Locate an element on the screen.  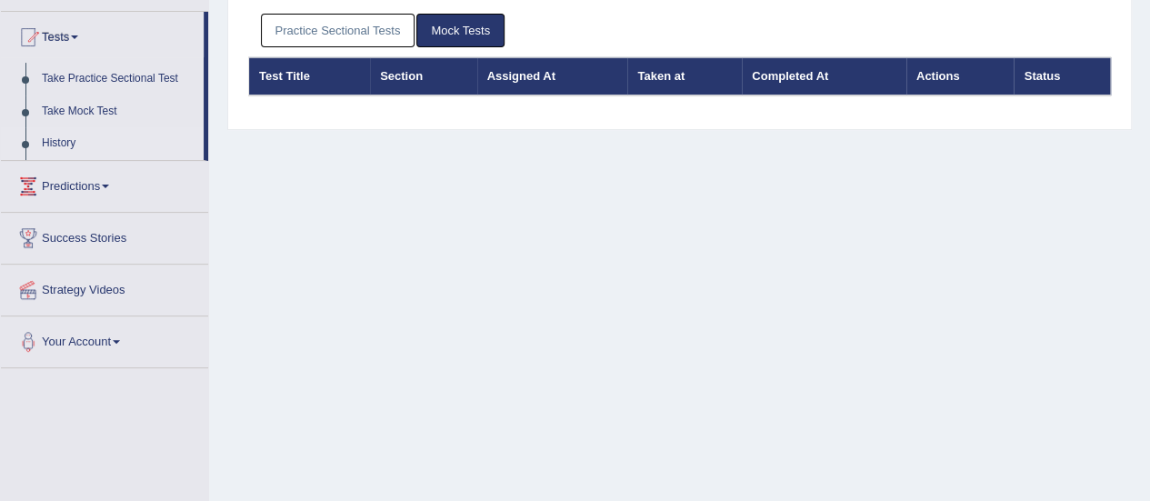
a: Strategy Videos is located at coordinates (105, 287).